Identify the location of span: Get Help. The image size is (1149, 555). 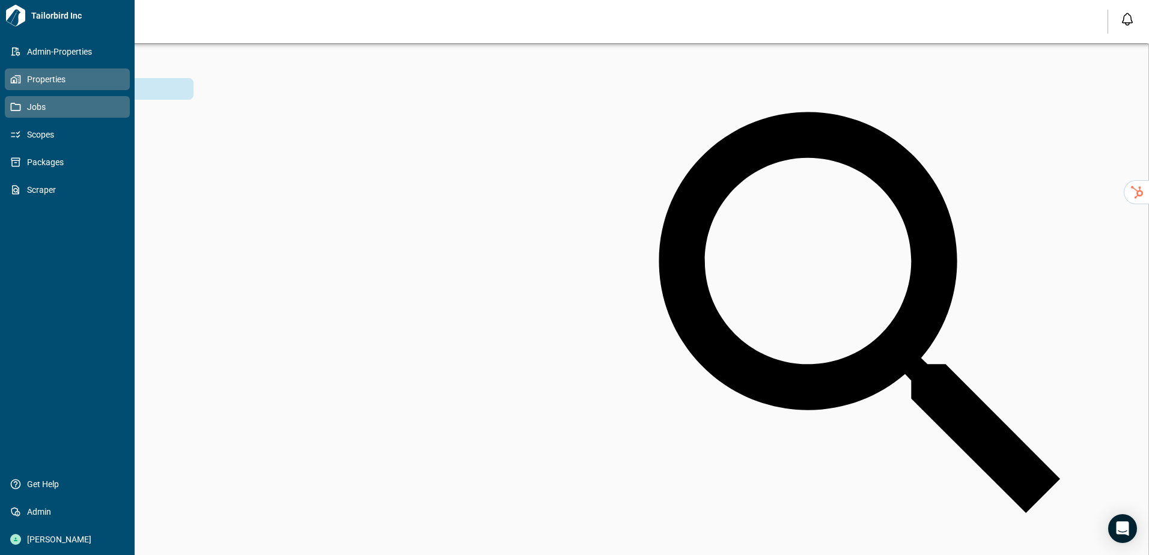
(70, 484).